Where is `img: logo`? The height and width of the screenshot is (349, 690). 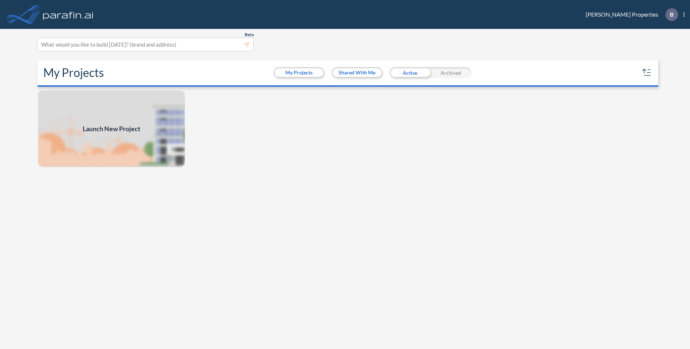
img: logo is located at coordinates (68, 14).